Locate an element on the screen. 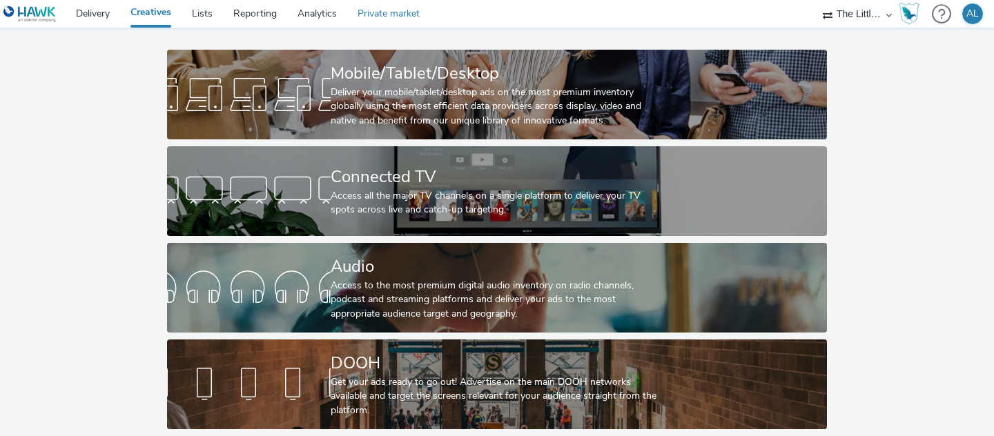 This screenshot has height=436, width=994. div: Access all the major TV channels on a single platform to deliver your TV spots across live and ca... is located at coordinates (494, 203).